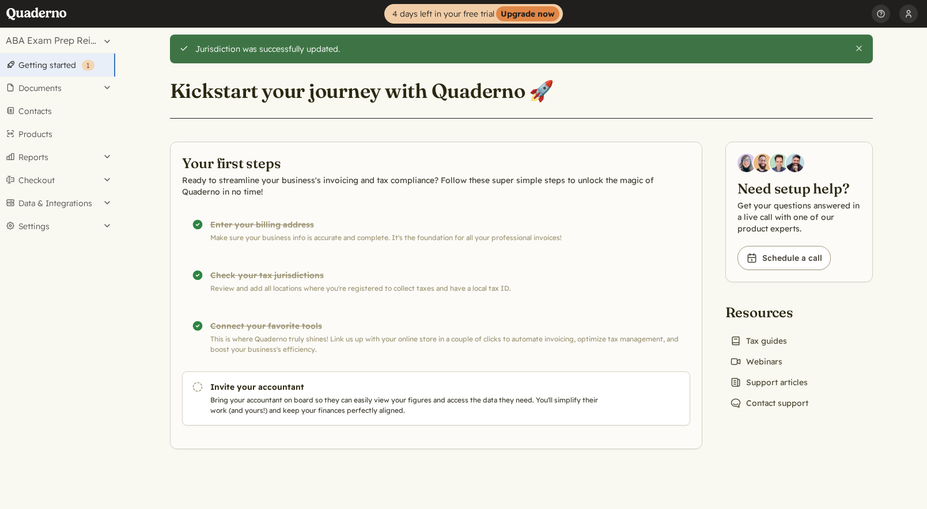  Describe the element at coordinates (779, 163) in the screenshot. I see `img: Ivo Oltmans, Business Developer at Quaderno` at that location.